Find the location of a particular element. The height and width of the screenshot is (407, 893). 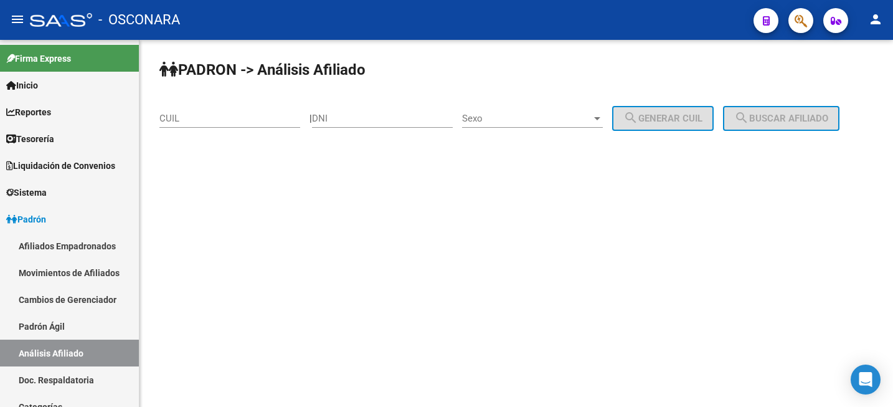

span: Firma Express is located at coordinates (39, 59).